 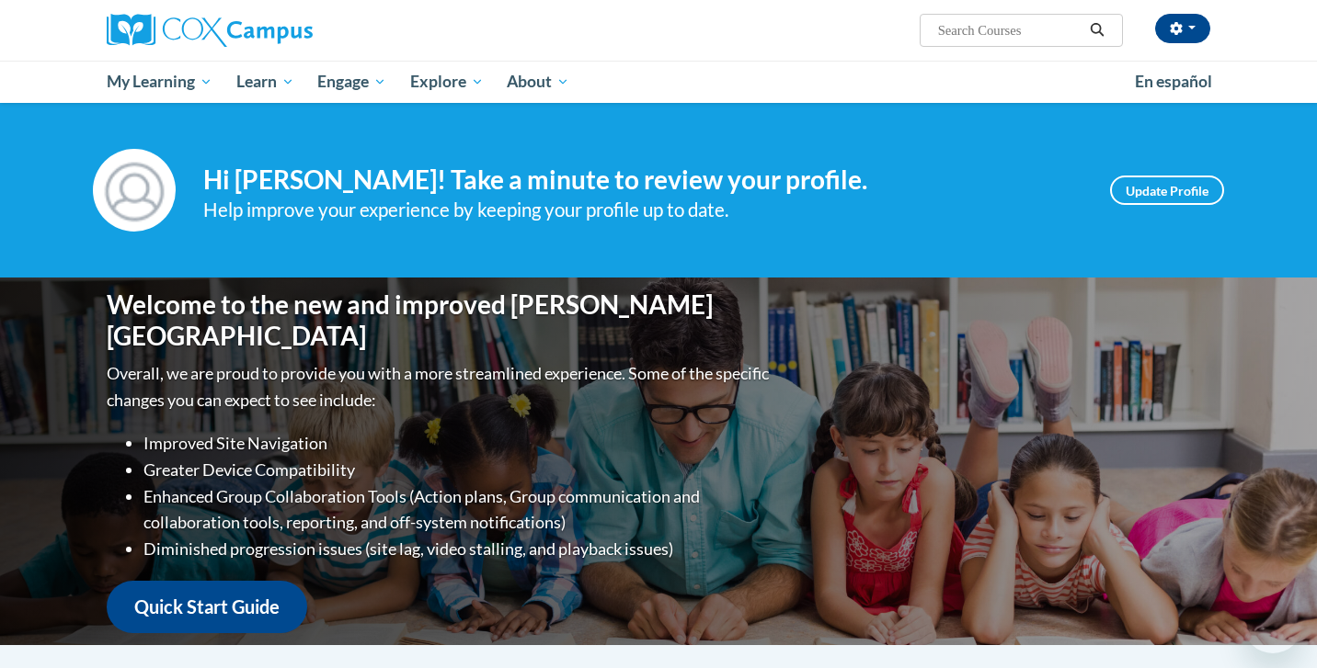 I want to click on div: Main menu, so click(x=658, y=82).